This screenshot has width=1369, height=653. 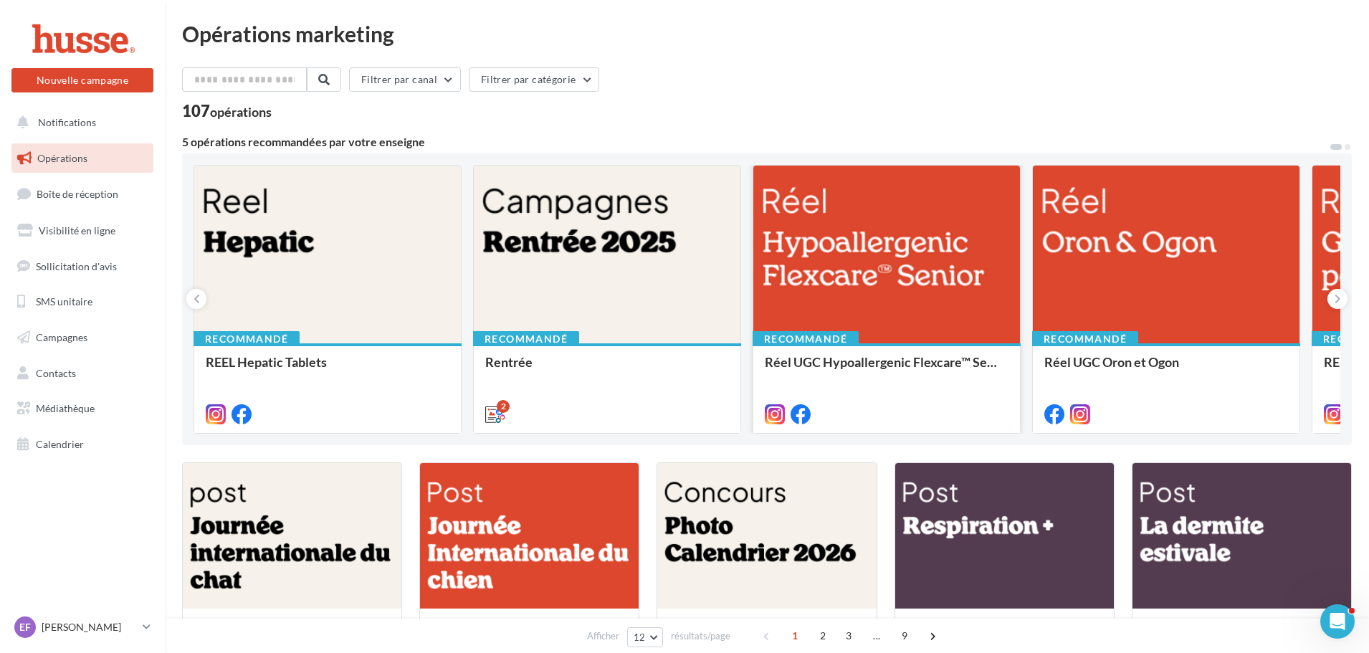 I want to click on span: Campagnes, so click(x=62, y=337).